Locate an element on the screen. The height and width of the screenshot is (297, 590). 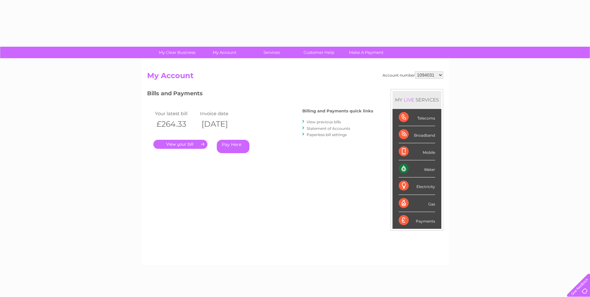
a: Make A Payment is located at coordinates (366, 52).